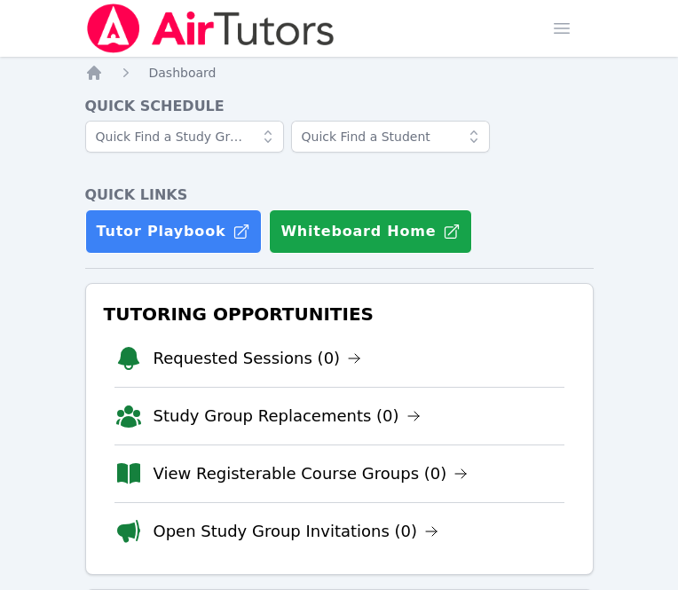 The width and height of the screenshot is (678, 590). Describe the element at coordinates (296, 531) in the screenshot. I see `a: Open Study Group Invitations (0)` at that location.